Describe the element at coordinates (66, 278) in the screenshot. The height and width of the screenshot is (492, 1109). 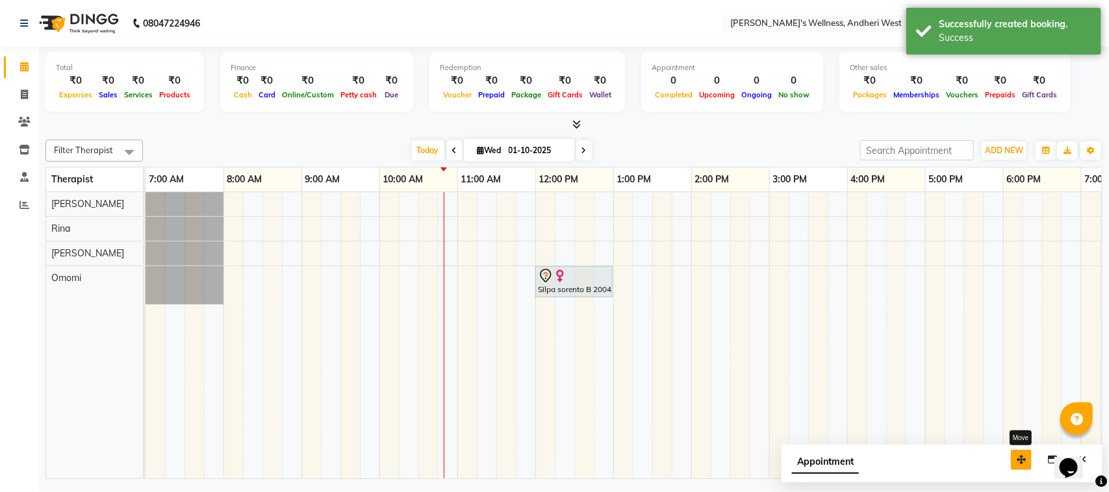
I see `span: Omomi` at that location.